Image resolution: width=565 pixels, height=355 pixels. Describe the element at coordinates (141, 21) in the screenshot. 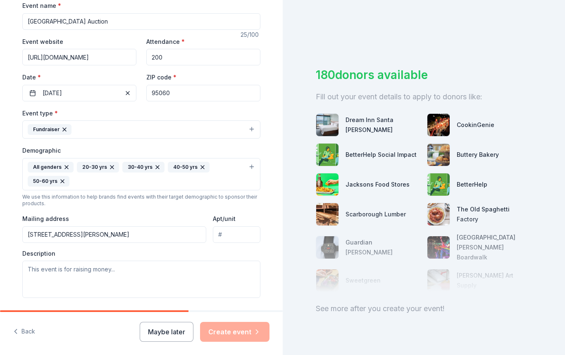

I see `input: Spring Fundraiser` at that location.